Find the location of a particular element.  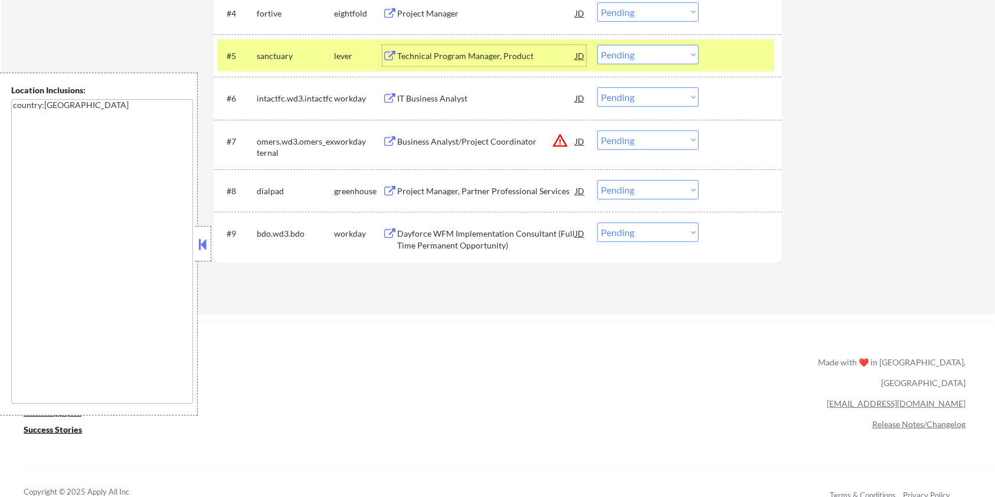

div: #6 is located at coordinates (237, 99).